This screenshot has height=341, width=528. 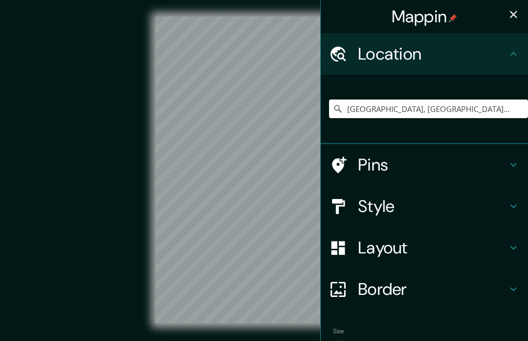 What do you see at coordinates (264, 170) in the screenshot?
I see `canvas: Map` at bounding box center [264, 170].